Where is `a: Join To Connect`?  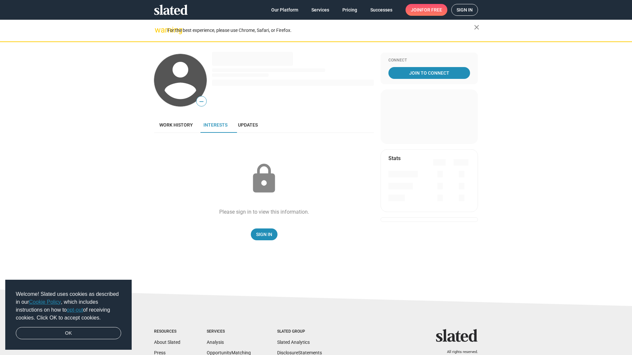
a: Join To Connect is located at coordinates (429, 73).